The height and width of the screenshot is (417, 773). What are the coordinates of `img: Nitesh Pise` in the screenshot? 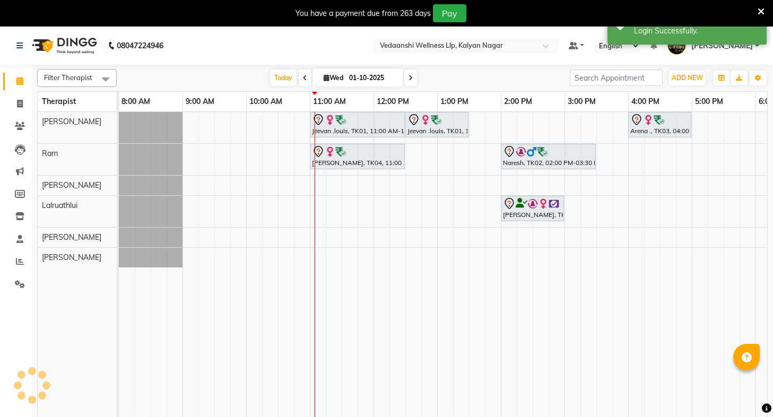 It's located at (676, 45).